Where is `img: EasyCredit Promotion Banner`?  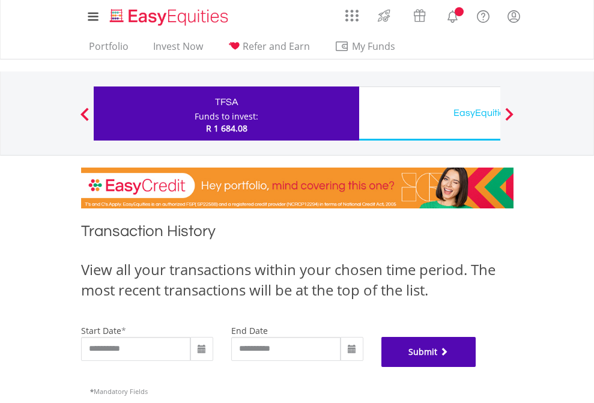
img: EasyCredit Promotion Banner is located at coordinates (297, 188).